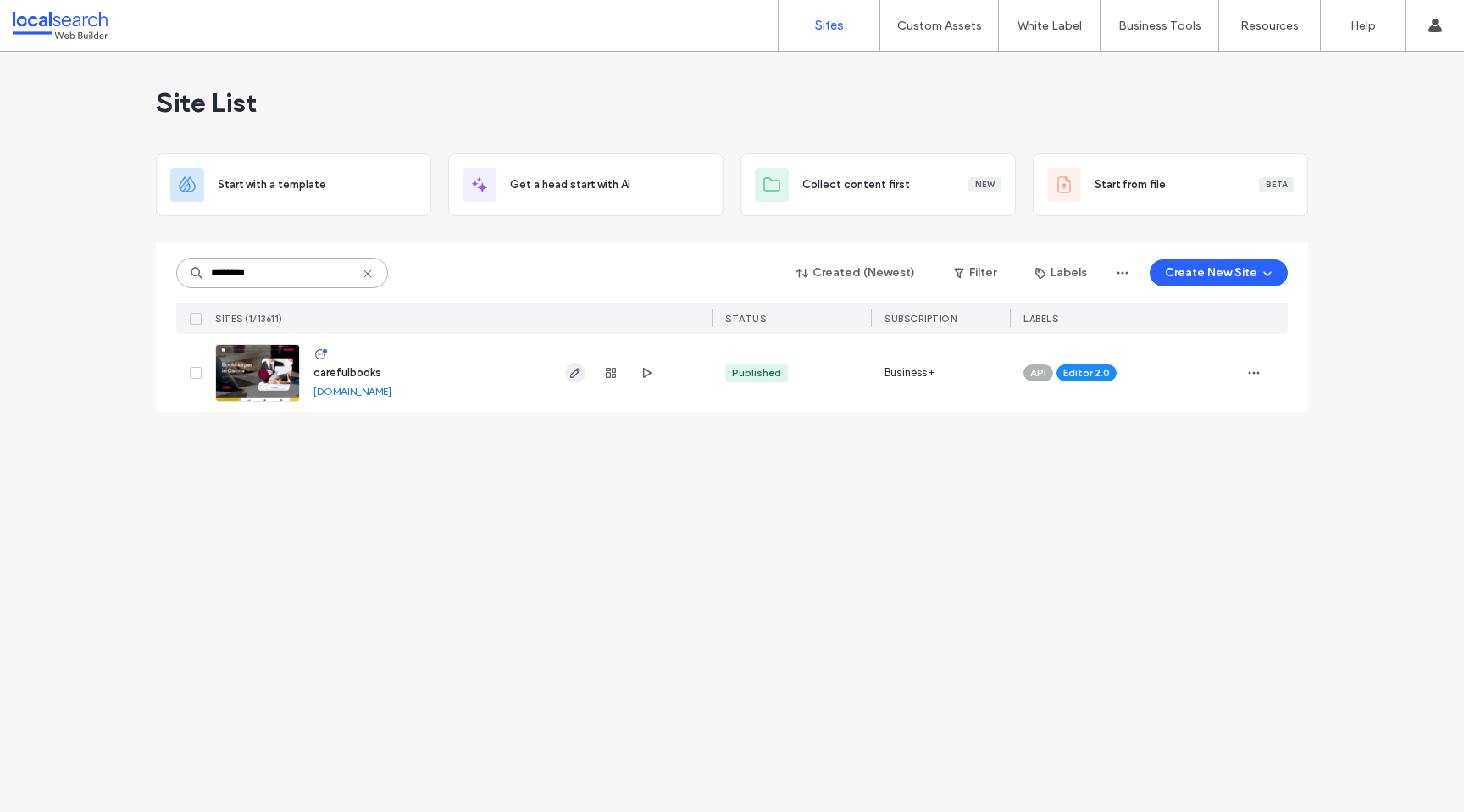 This screenshot has height=812, width=1464. I want to click on span: API, so click(1038, 373).